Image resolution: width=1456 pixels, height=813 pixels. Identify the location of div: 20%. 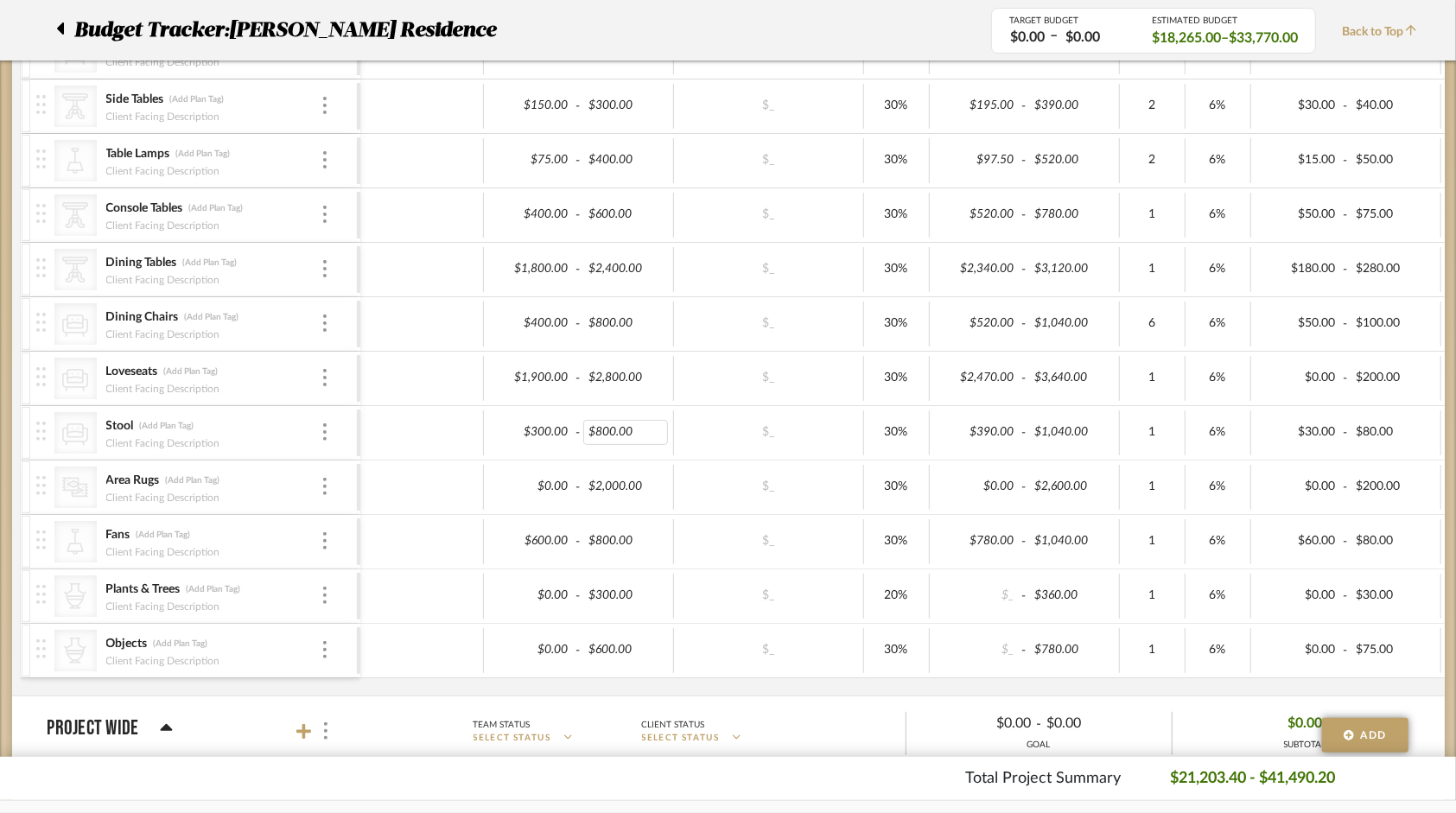
(896, 595).